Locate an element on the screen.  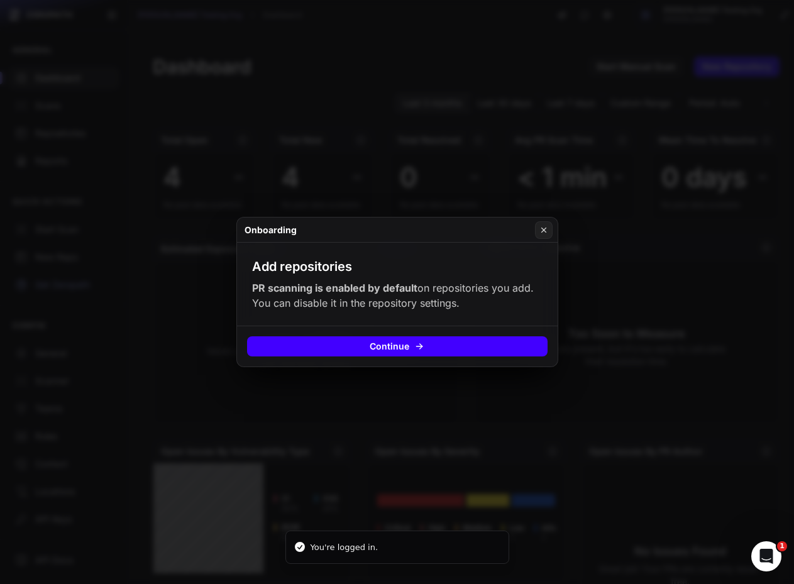
p: on repositories you add. You can disable it in the repository settings. is located at coordinates (397, 296).